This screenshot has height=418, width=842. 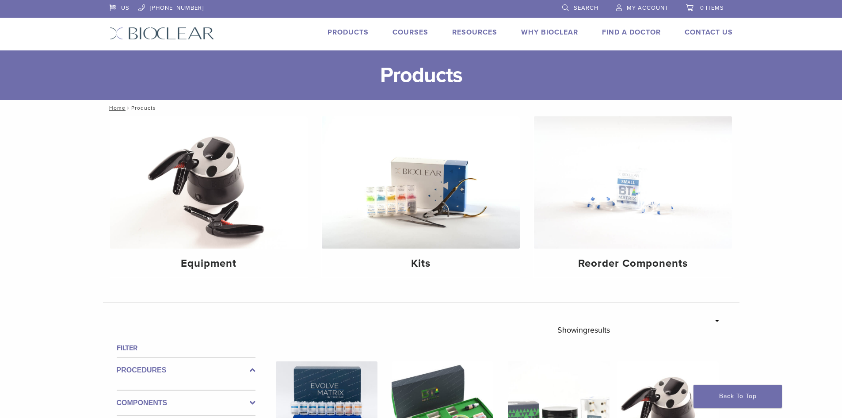 I want to click on p: Showing results, so click(x=583, y=330).